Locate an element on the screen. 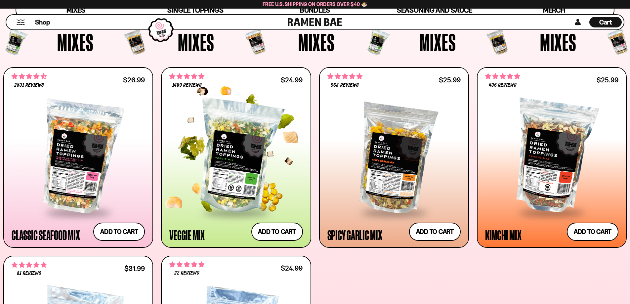  a: 4.68 stars 2831 reviews $26.99 Classic Seafood Mix Add to cart is located at coordinates (78, 157).